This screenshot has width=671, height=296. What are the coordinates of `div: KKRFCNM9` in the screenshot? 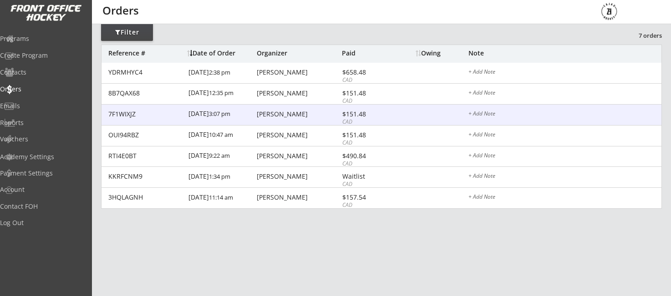 It's located at (146, 177).